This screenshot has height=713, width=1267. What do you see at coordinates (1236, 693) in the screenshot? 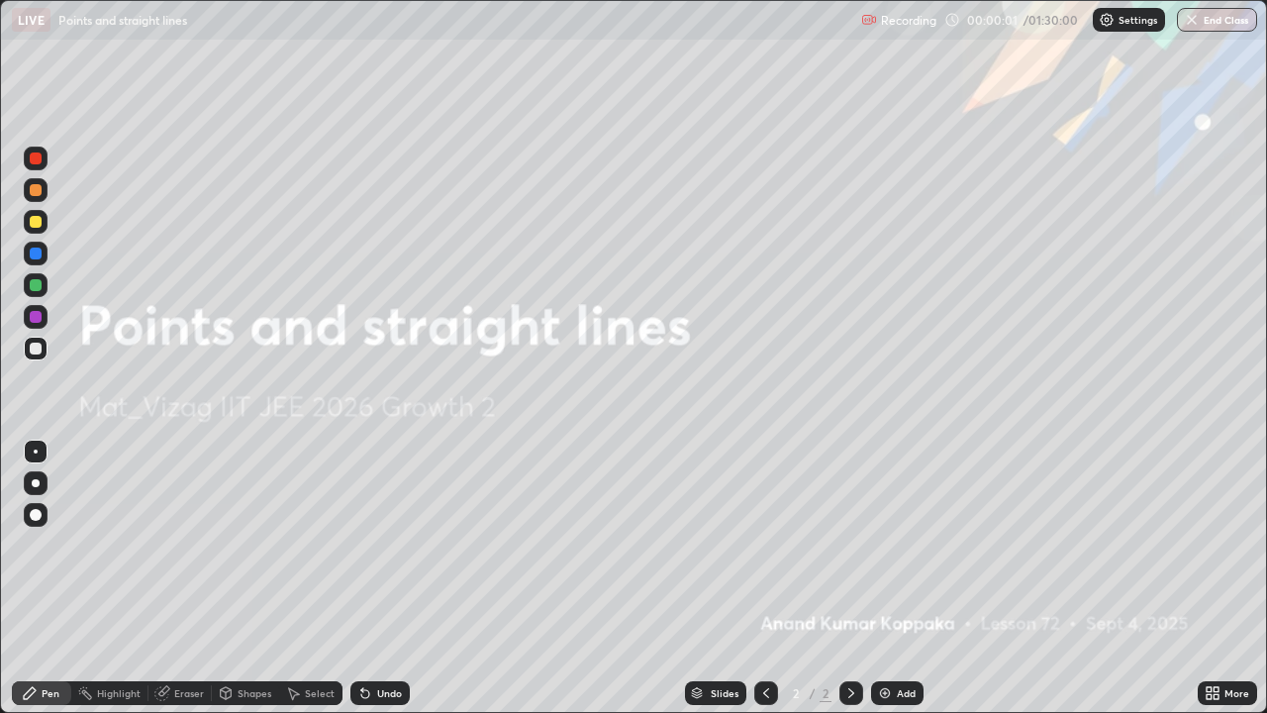
I see `div: More` at bounding box center [1236, 693].